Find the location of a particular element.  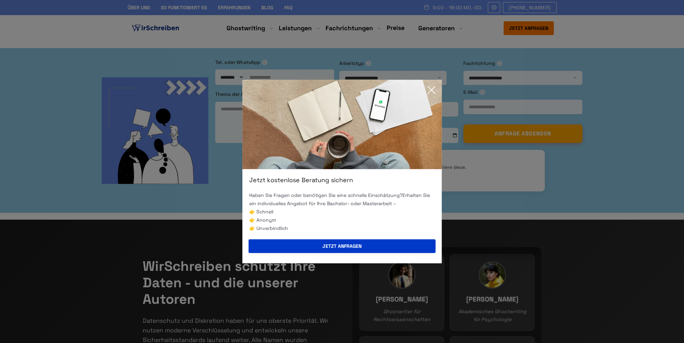

li: 👉 Unverbindlich is located at coordinates (342, 228).